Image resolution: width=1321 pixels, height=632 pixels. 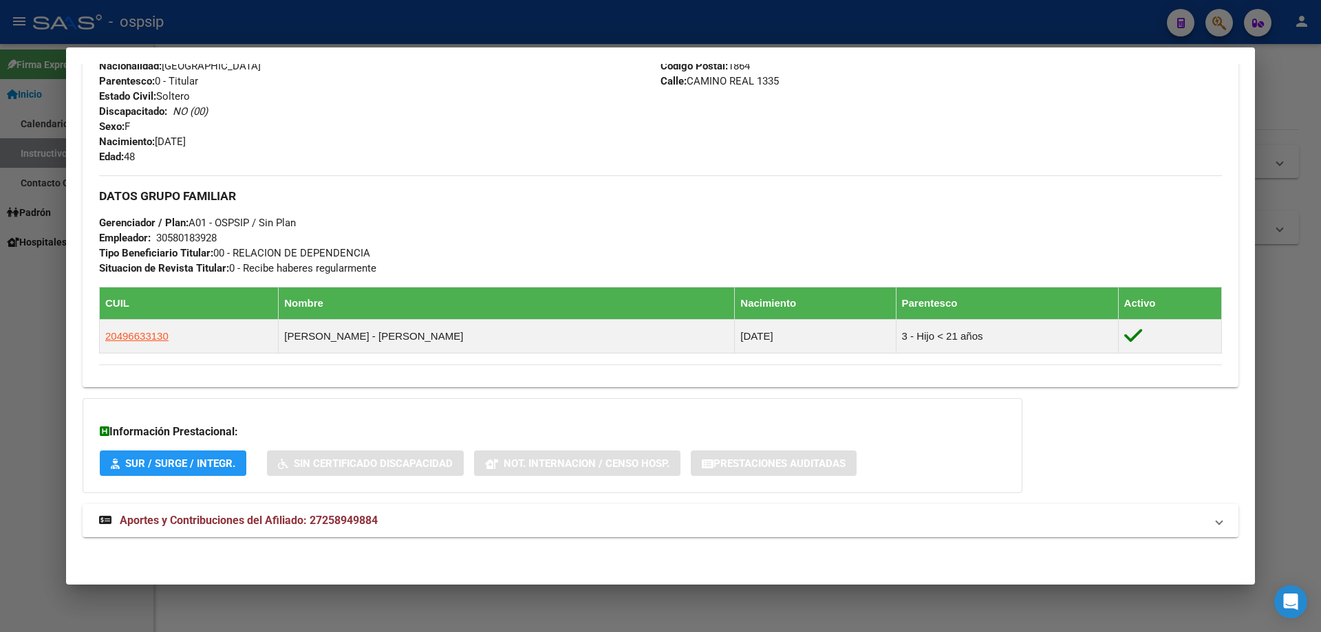 What do you see at coordinates (127, 96) in the screenshot?
I see `strong: Estado Civil:` at bounding box center [127, 96].